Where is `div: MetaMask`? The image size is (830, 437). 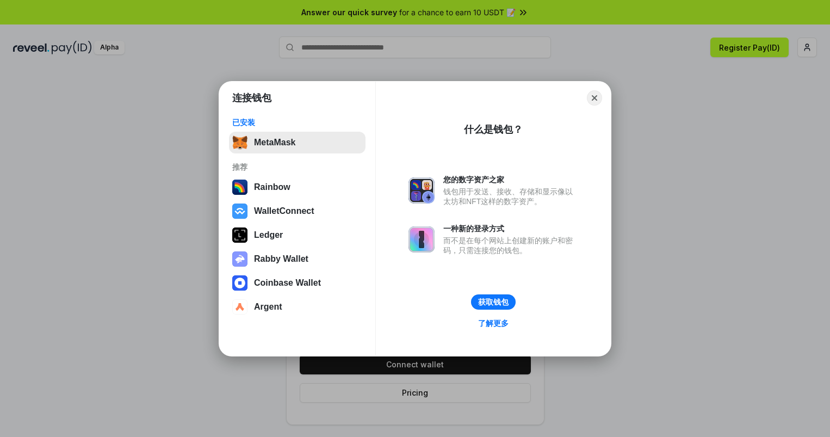
div: MetaMask is located at coordinates (275, 143).